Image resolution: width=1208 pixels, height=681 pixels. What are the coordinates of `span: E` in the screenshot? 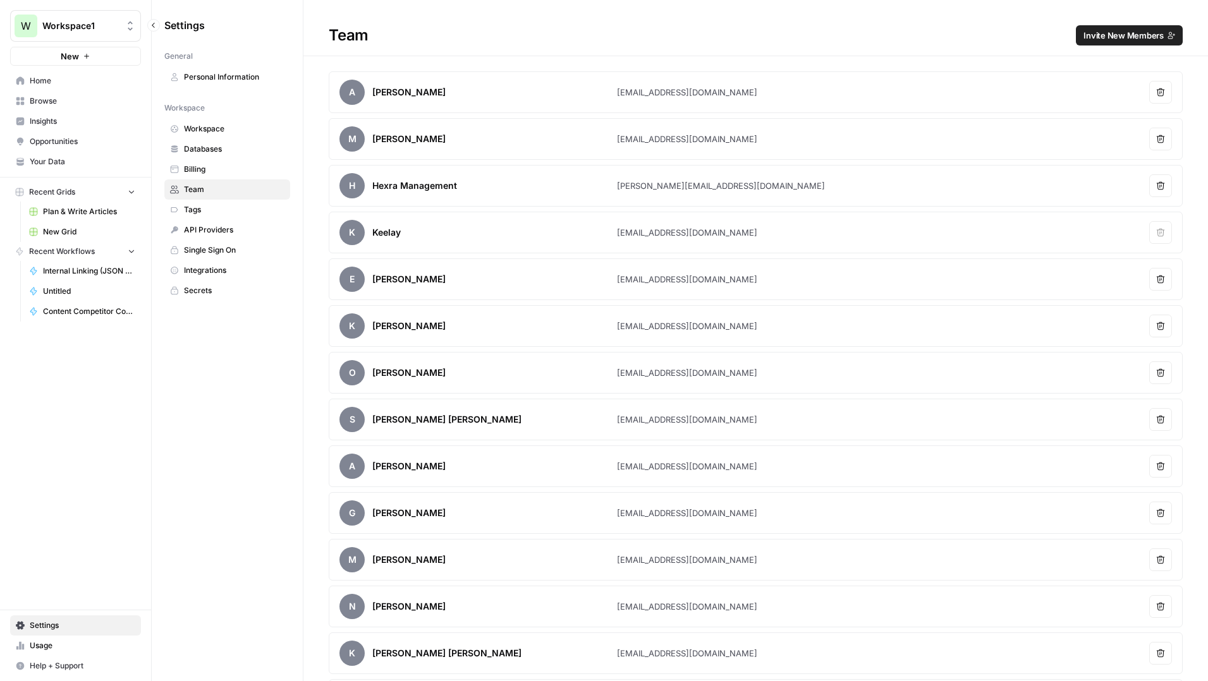 It's located at (352, 279).